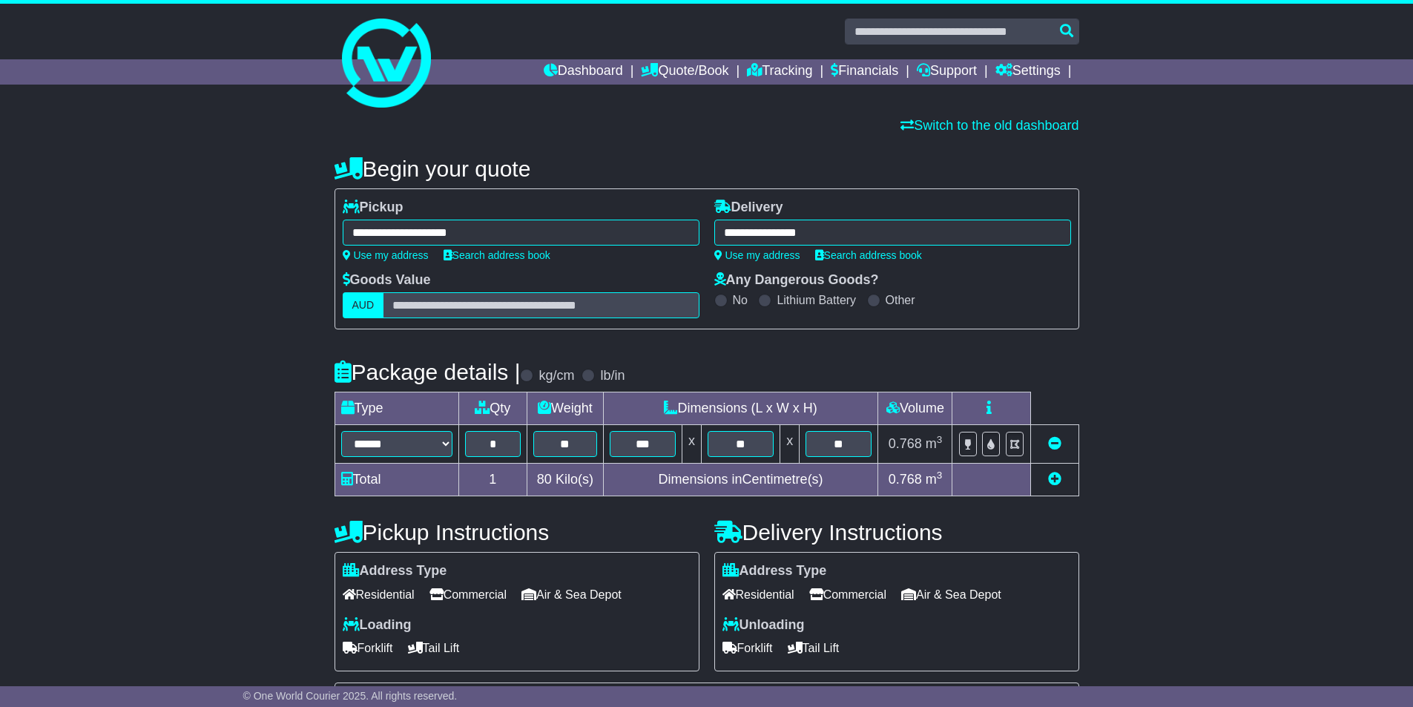 The image size is (1413, 707). What do you see at coordinates (493, 480) in the screenshot?
I see `td: 1` at bounding box center [493, 480].